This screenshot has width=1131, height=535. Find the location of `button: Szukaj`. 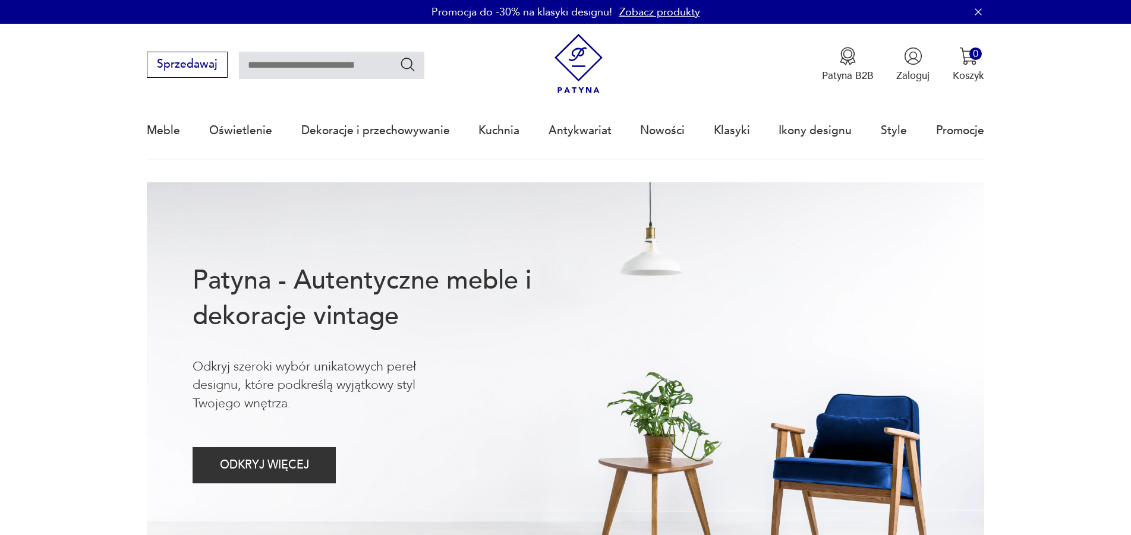

button: Szukaj is located at coordinates (408, 64).